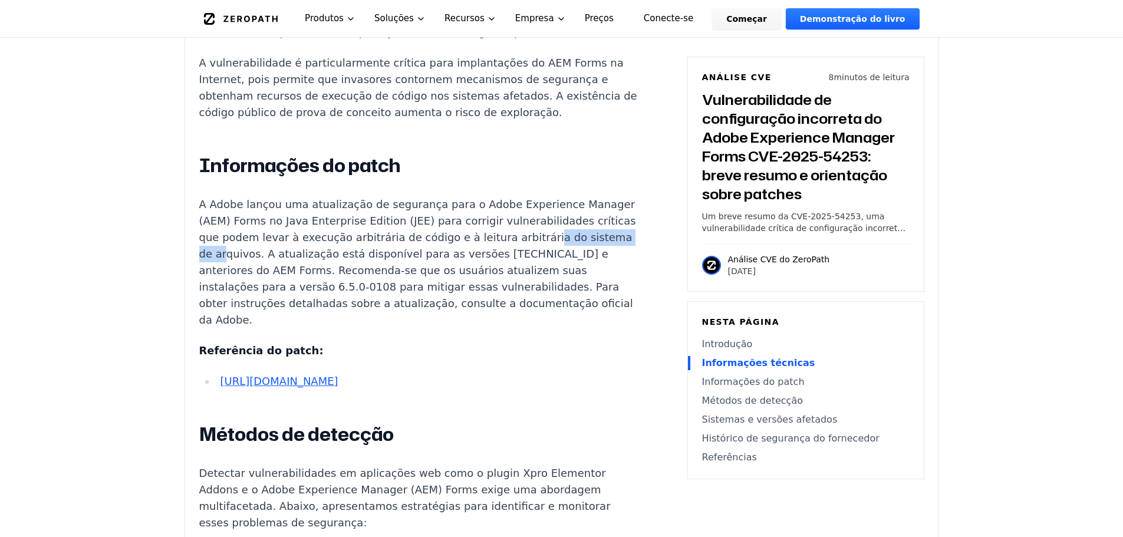  What do you see at coordinates (770, 419) in the screenshot?
I see `font: Sistemas e versões afetados` at bounding box center [770, 419].